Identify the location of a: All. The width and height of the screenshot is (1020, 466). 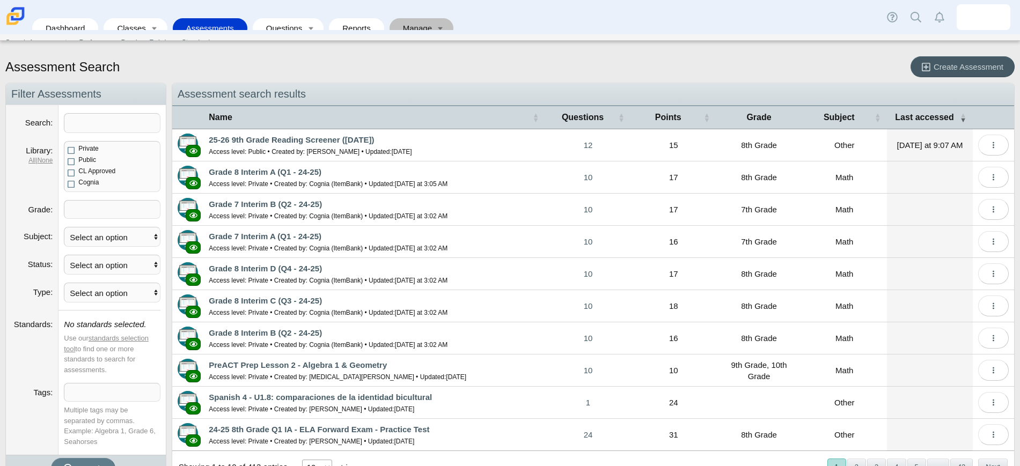
(32, 160).